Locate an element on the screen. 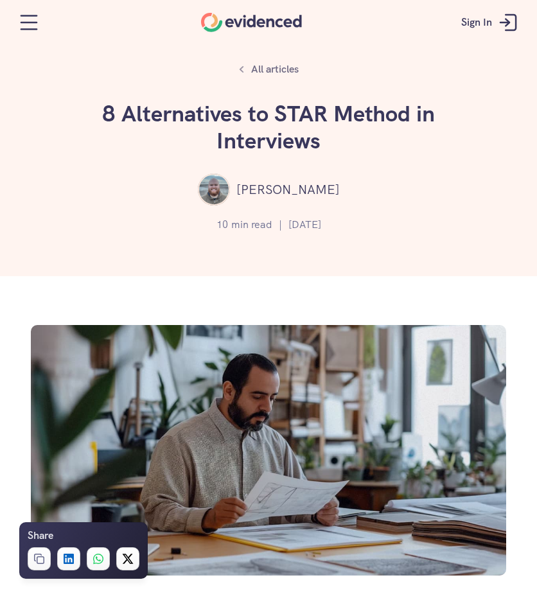 The width and height of the screenshot is (537, 598). a: Home is located at coordinates (251, 22).